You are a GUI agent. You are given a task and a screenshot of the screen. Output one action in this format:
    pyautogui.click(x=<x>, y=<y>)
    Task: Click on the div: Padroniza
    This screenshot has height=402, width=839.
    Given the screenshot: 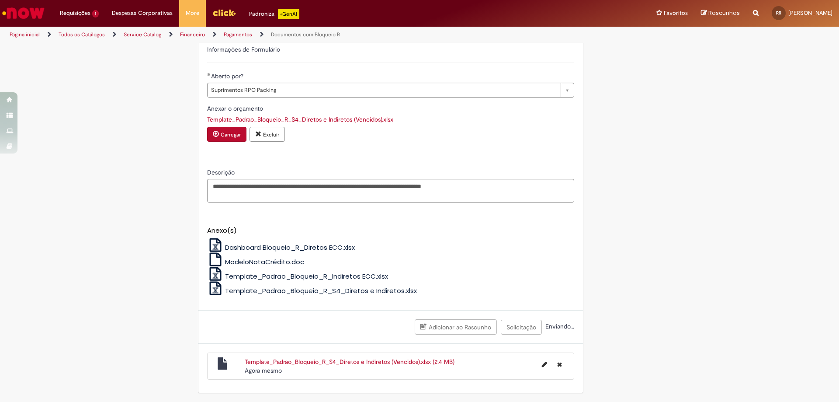 What is the action you would take?
    pyautogui.click(x=274, y=14)
    